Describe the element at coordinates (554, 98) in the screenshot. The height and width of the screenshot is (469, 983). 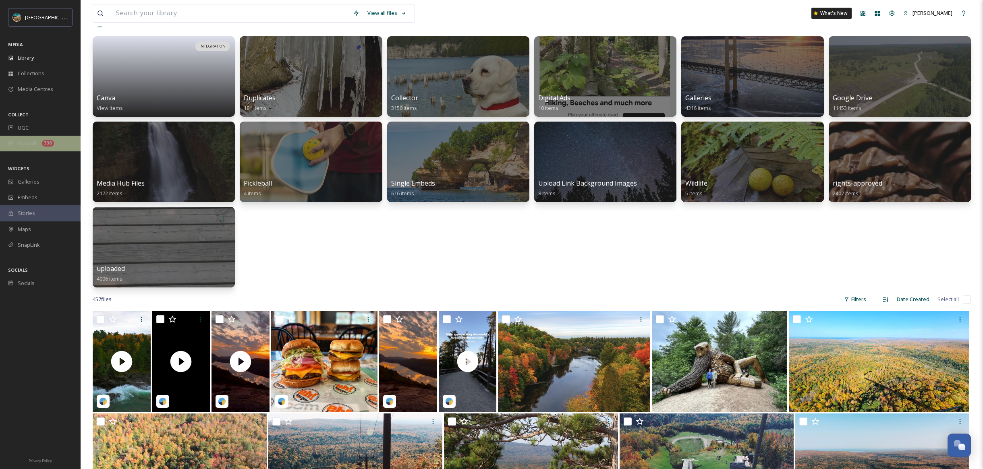
I see `span: Digital Ads` at that location.